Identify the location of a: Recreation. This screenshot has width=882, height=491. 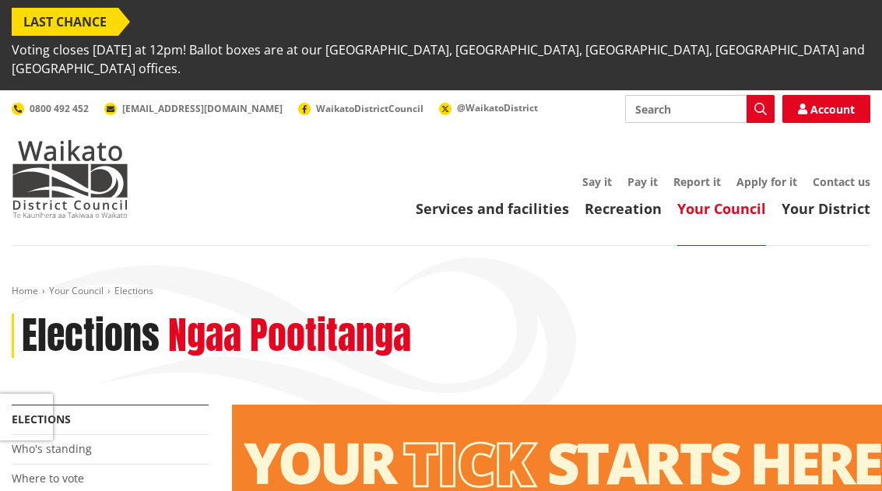
(623, 209).